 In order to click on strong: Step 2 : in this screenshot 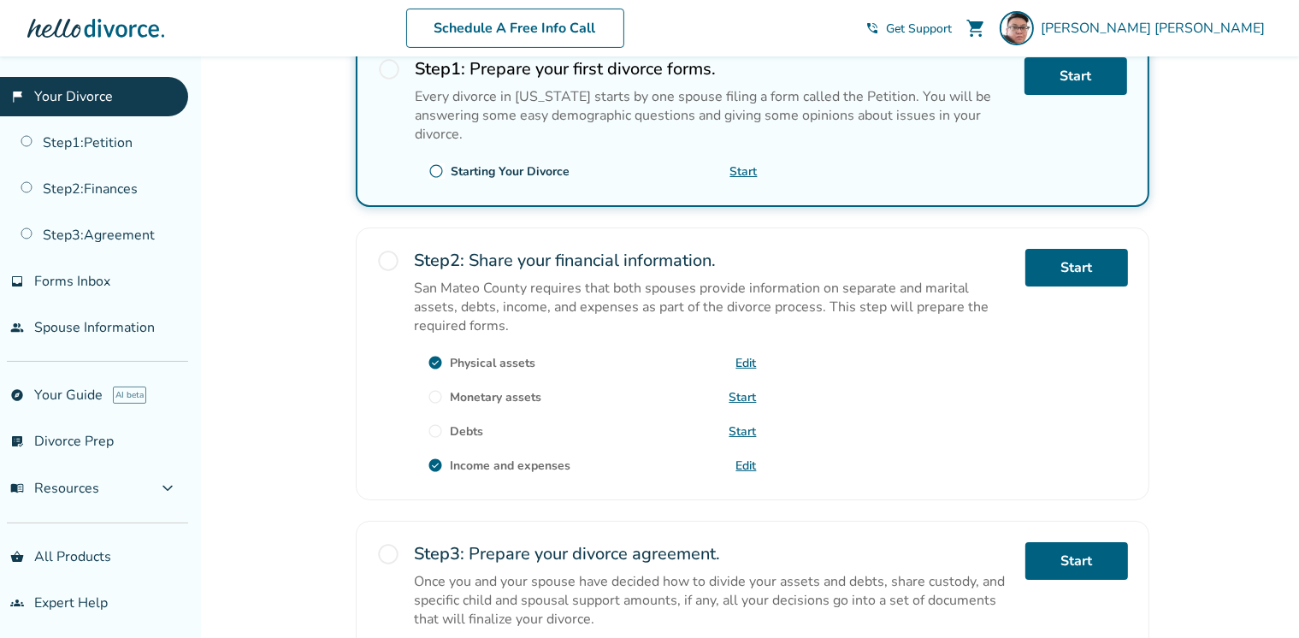, I will do `click(440, 260)`.